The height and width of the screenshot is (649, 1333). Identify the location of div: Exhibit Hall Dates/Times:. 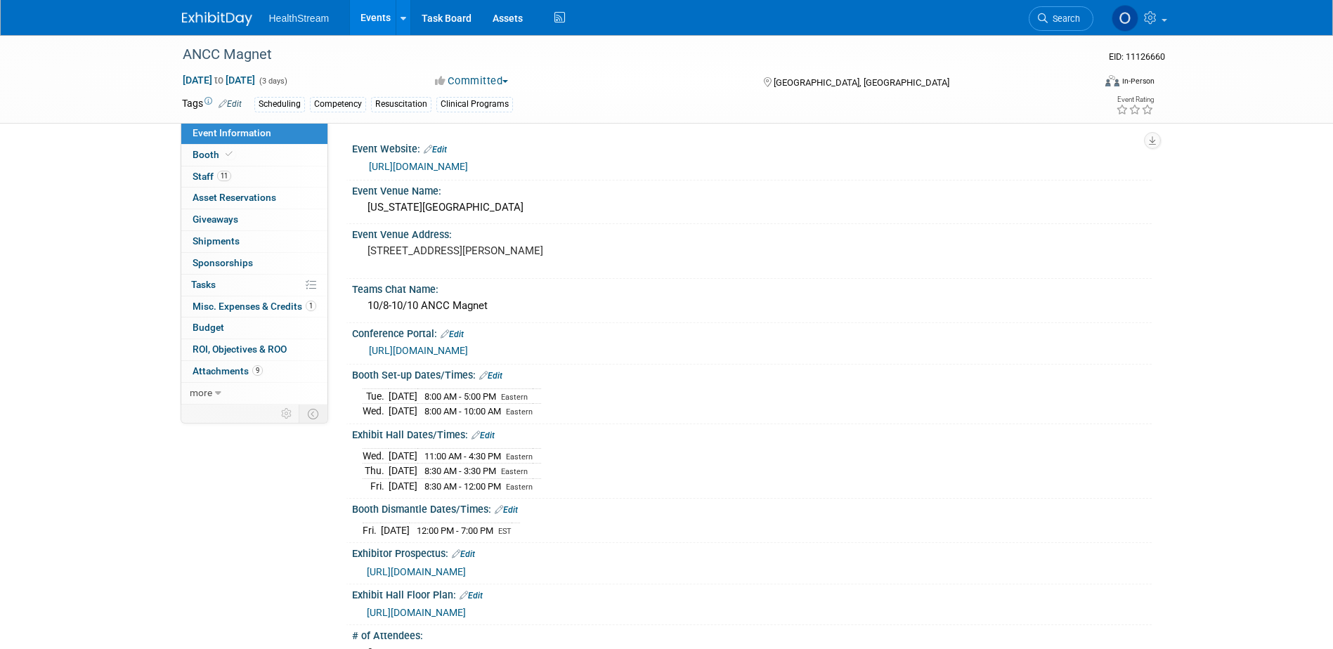
(752, 434).